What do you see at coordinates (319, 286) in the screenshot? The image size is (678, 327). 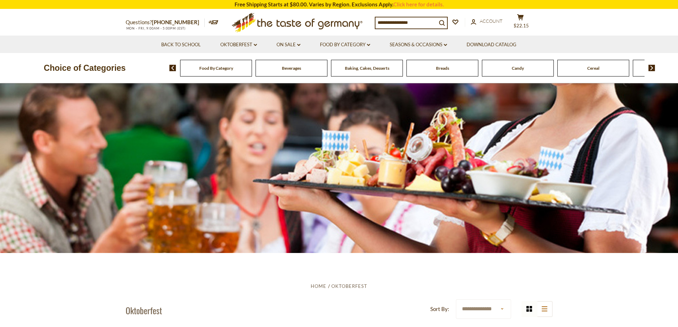 I see `span: Home` at bounding box center [319, 286].